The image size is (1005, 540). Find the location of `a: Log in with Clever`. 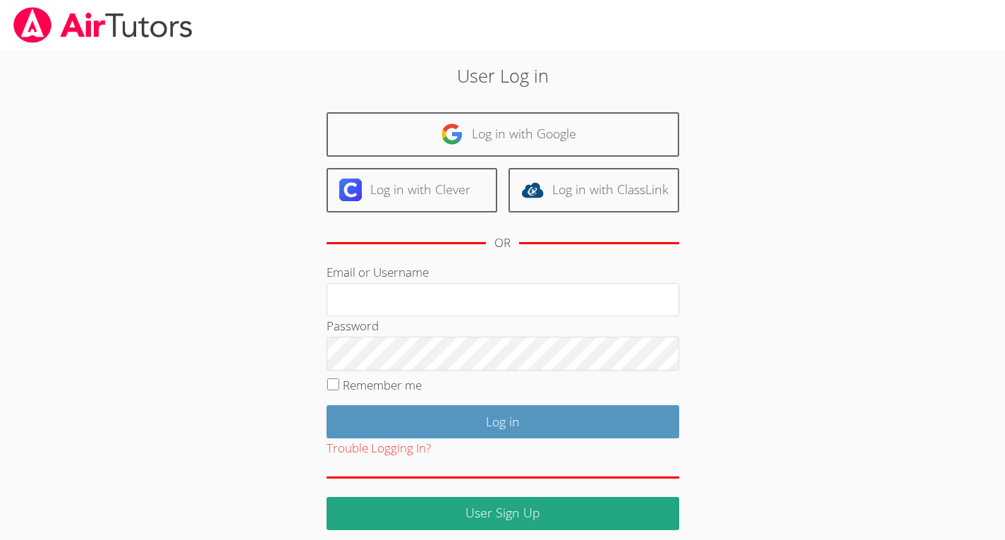

a: Log in with Clever is located at coordinates (412, 190).